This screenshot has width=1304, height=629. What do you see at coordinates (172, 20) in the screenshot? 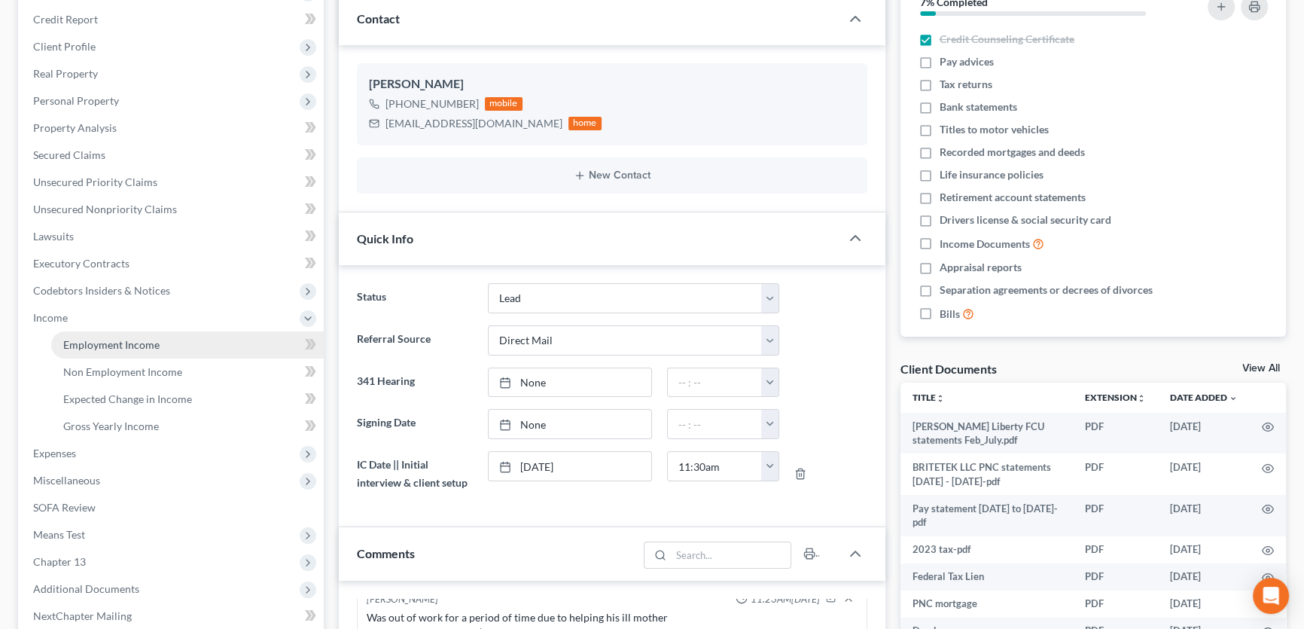
I see `a: Credit Report` at bounding box center [172, 20].